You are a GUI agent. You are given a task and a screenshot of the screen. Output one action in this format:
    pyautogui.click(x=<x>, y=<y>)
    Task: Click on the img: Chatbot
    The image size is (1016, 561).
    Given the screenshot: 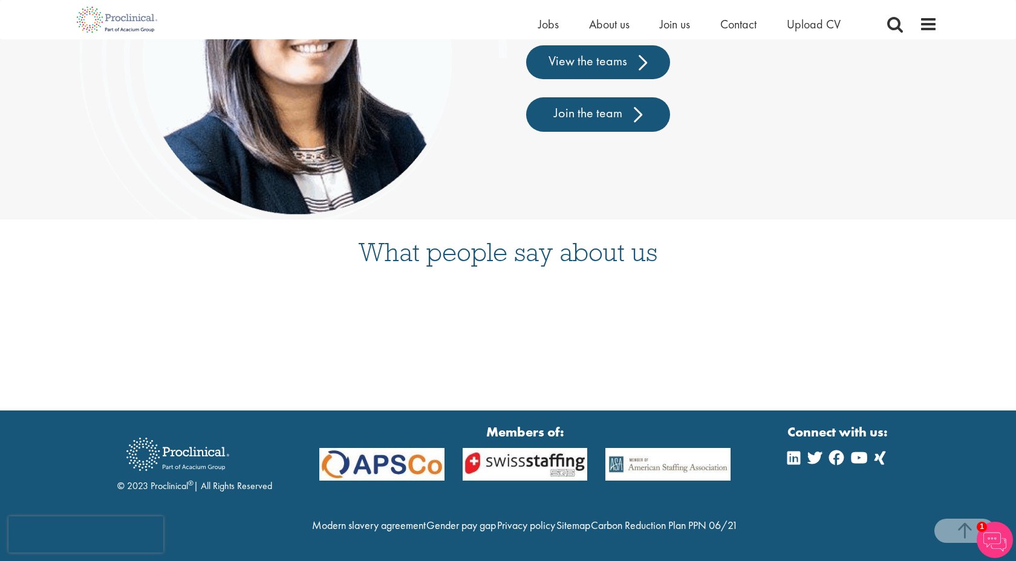 What is the action you would take?
    pyautogui.click(x=995, y=540)
    